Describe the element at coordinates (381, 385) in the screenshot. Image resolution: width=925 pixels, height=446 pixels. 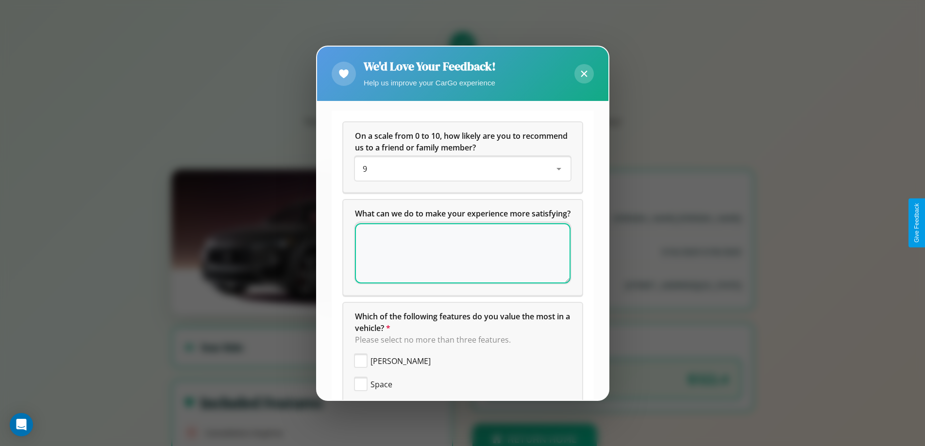
I see `span: Space` at that location.